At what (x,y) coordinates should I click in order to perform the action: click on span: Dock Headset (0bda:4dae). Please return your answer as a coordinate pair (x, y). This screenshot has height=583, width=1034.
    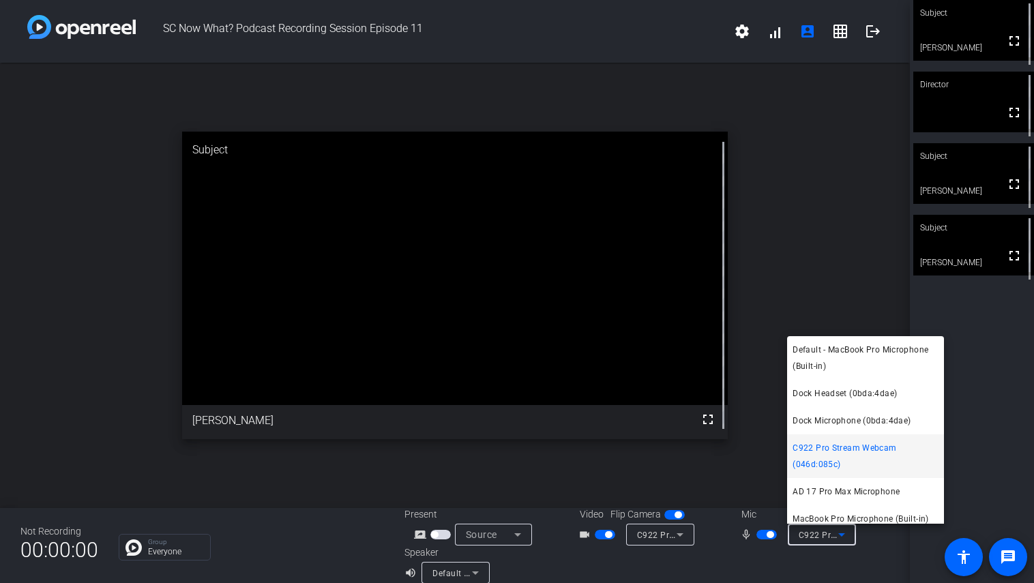
    Looking at the image, I should click on (844, 393).